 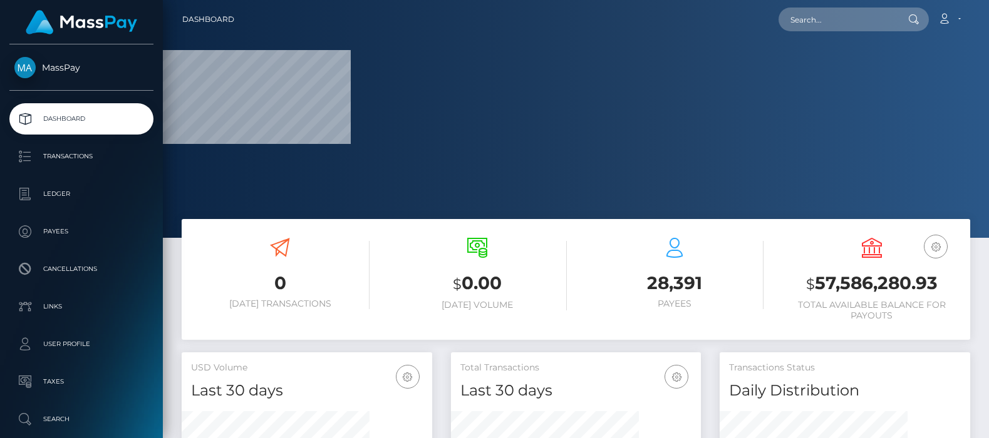 I want to click on a: Payees, so click(x=81, y=232).